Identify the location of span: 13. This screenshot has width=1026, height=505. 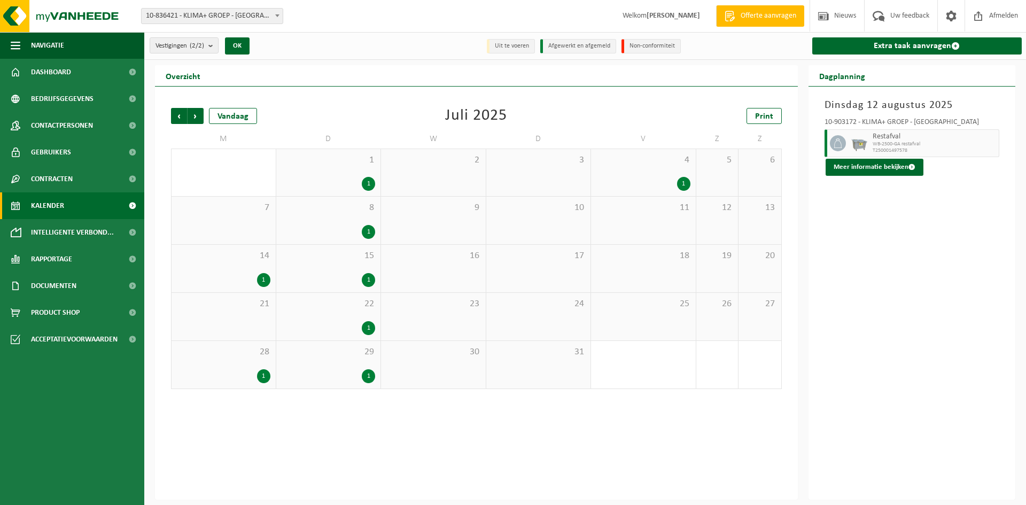
(760, 208).